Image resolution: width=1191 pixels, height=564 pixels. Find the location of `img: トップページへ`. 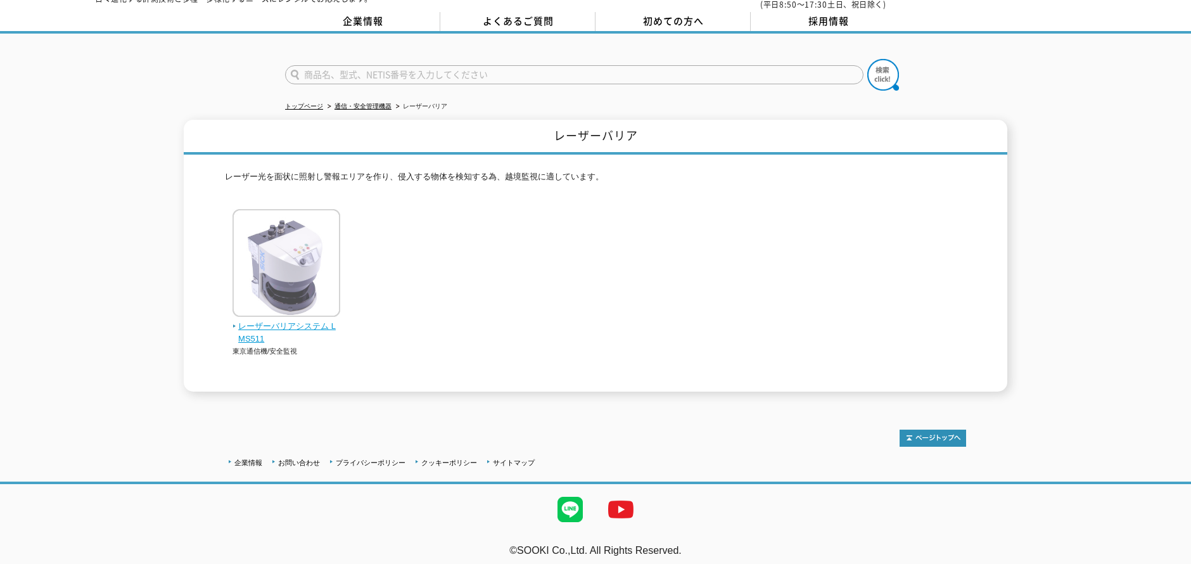

img: トップページへ is located at coordinates (932, 438).